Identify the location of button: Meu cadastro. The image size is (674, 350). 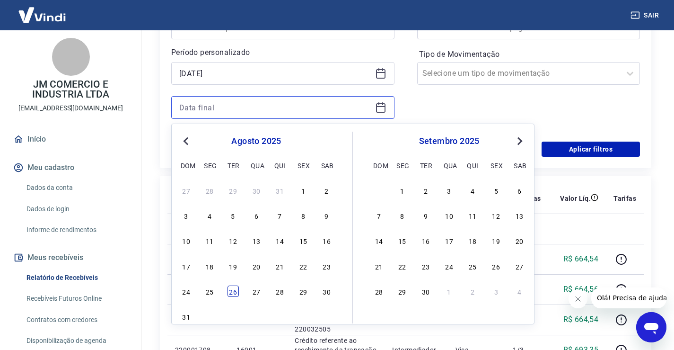
(71, 168).